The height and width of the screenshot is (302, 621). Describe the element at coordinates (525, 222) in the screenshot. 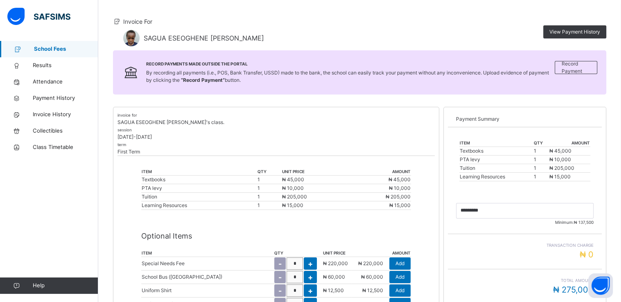

I see `span: Minimum:` at that location.